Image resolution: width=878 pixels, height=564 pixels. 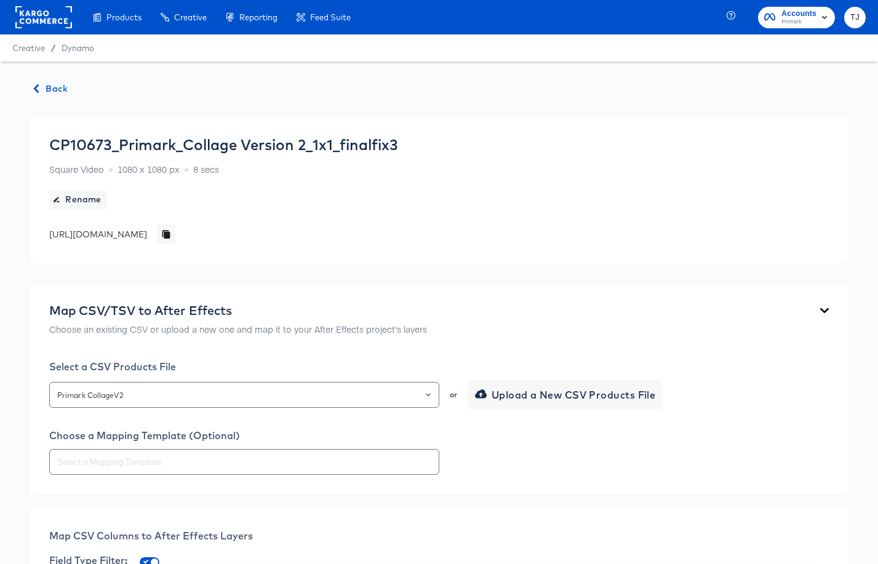 I want to click on button: AccountsPrimark, so click(x=796, y=17).